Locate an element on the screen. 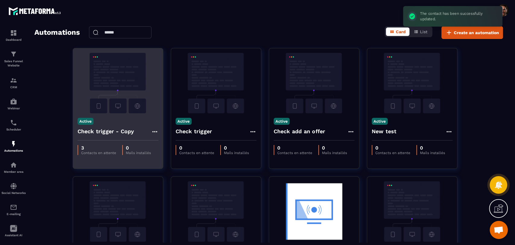 The height and width of the screenshot is (245, 515). span: List is located at coordinates (424, 32).